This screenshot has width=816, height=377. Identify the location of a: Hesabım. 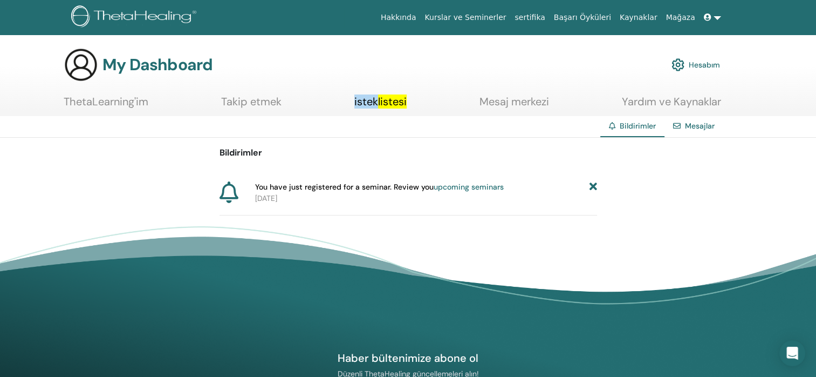
(696, 65).